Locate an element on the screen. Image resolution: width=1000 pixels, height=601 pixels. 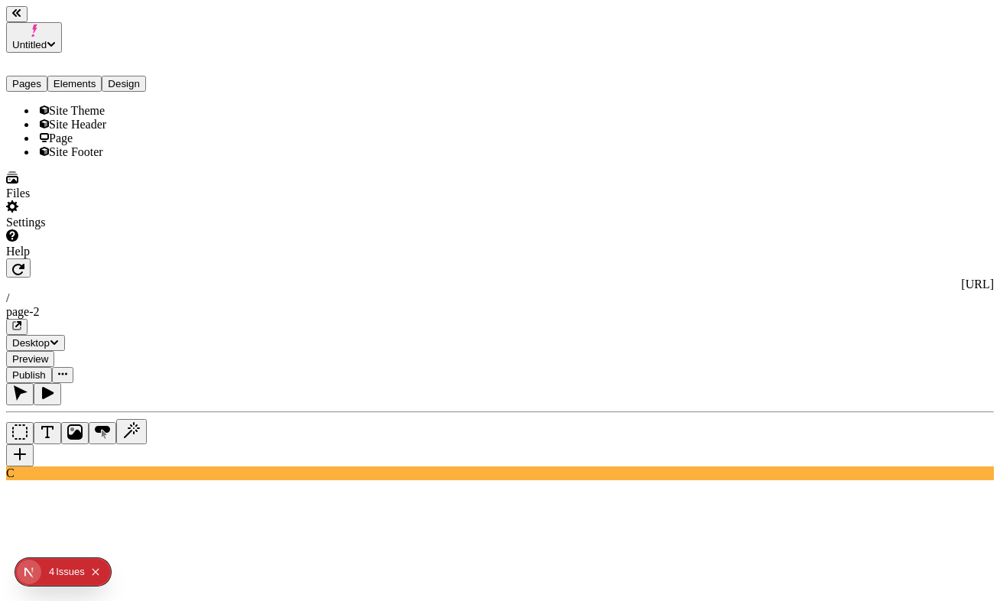
span: Site Header is located at coordinates (77, 124).